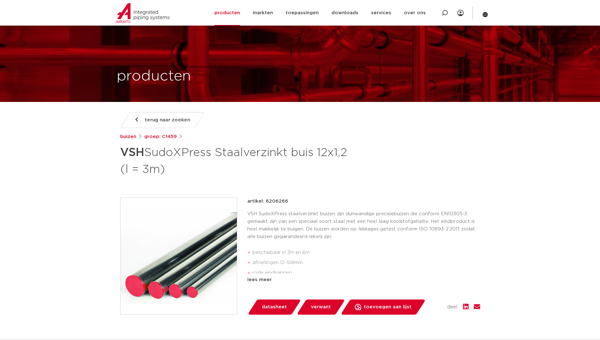  I want to click on strong: VSH, so click(132, 153).